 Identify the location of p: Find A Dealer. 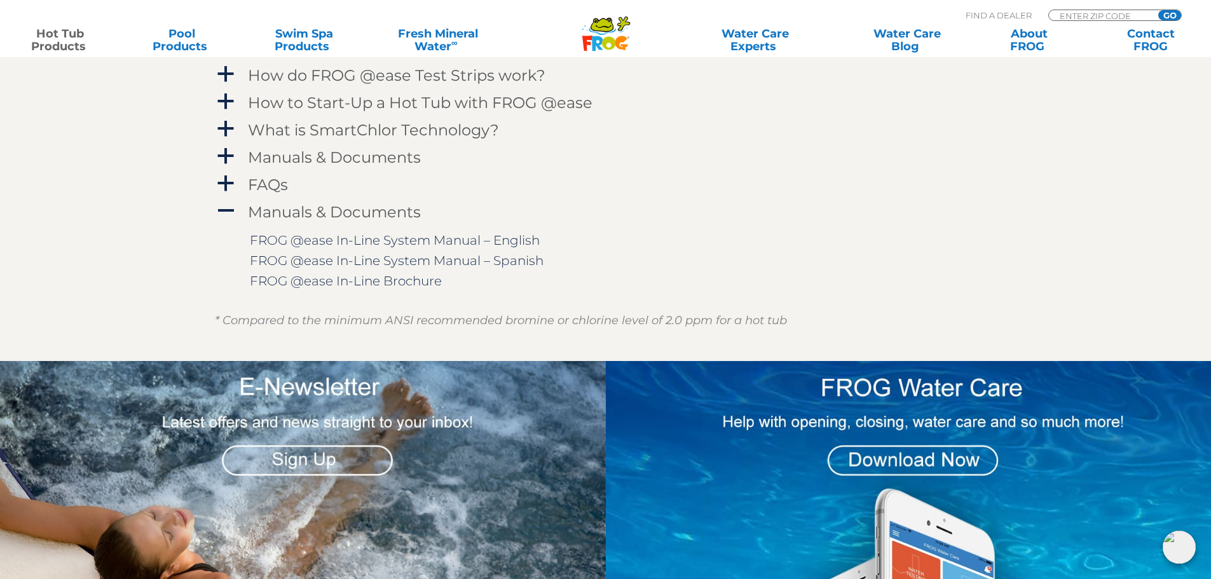
(999, 15).